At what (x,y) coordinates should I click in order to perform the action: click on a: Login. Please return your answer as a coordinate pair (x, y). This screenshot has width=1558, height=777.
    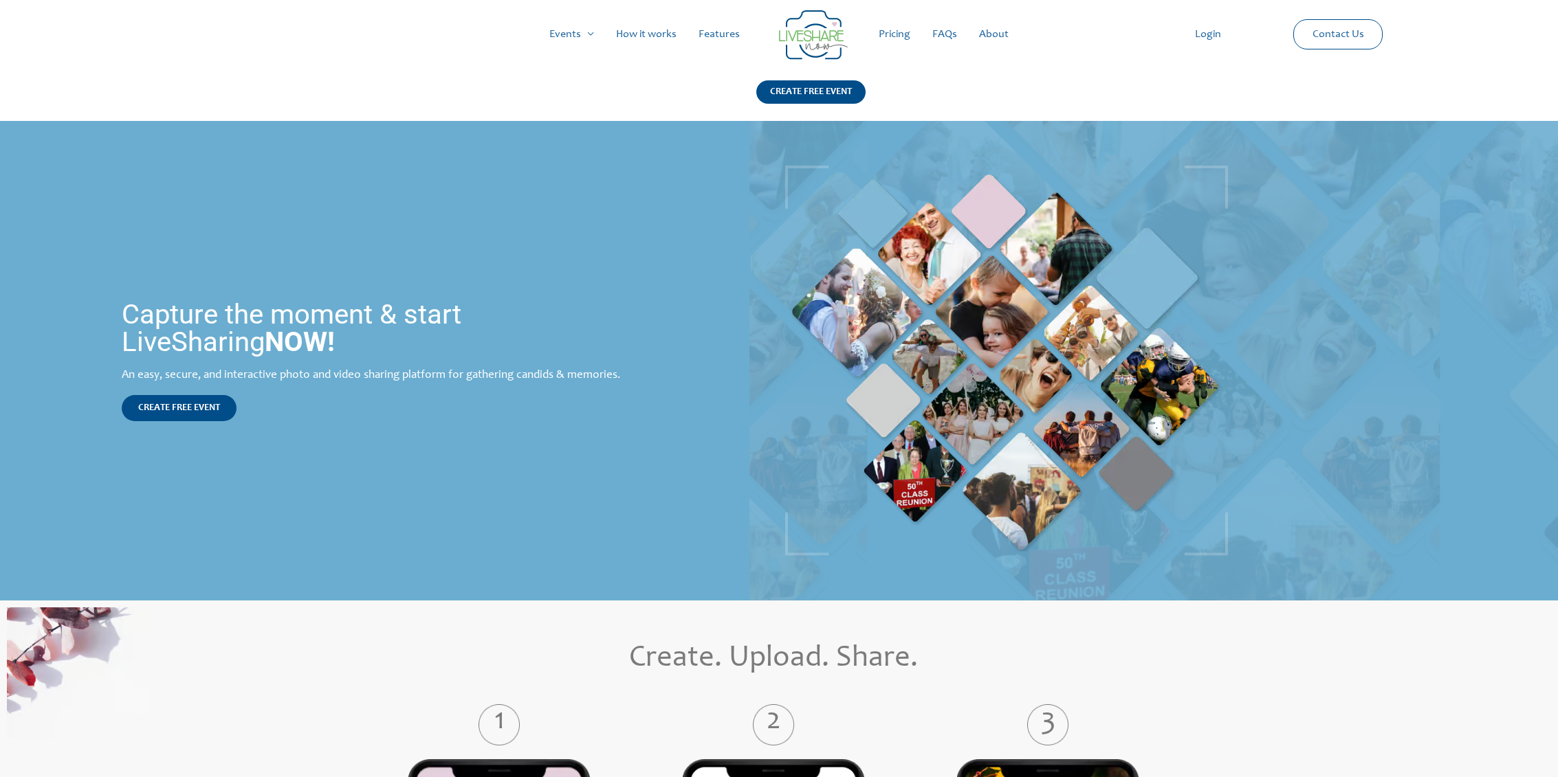
    Looking at the image, I should click on (1208, 34).